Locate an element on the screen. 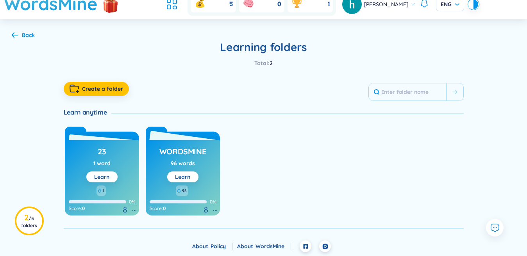  span: 96 is located at coordinates (184, 191).